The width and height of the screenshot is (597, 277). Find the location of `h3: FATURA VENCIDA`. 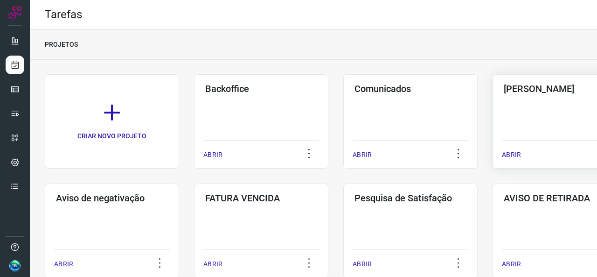

h3: FATURA VENCIDA is located at coordinates (261, 198).